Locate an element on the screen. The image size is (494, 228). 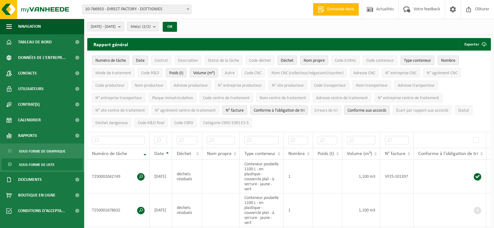
span: Rapports is located at coordinates (27, 136).